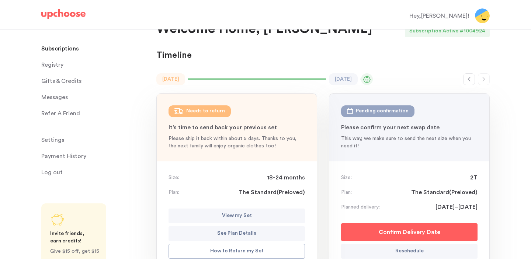 This screenshot has width=531, height=259. I want to click on button: View my Set, so click(237, 216).